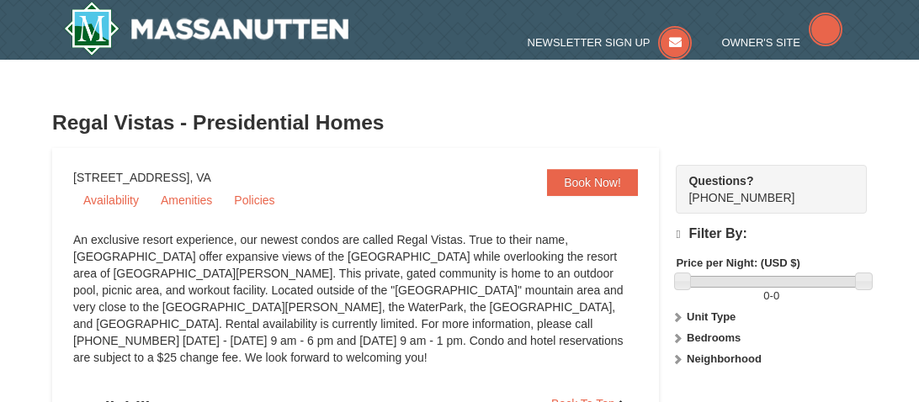 The image size is (919, 402). I want to click on div: An exclusive resort experience, our newest condos are called Regal Vistas. True to their name, [G..., so click(355, 307).